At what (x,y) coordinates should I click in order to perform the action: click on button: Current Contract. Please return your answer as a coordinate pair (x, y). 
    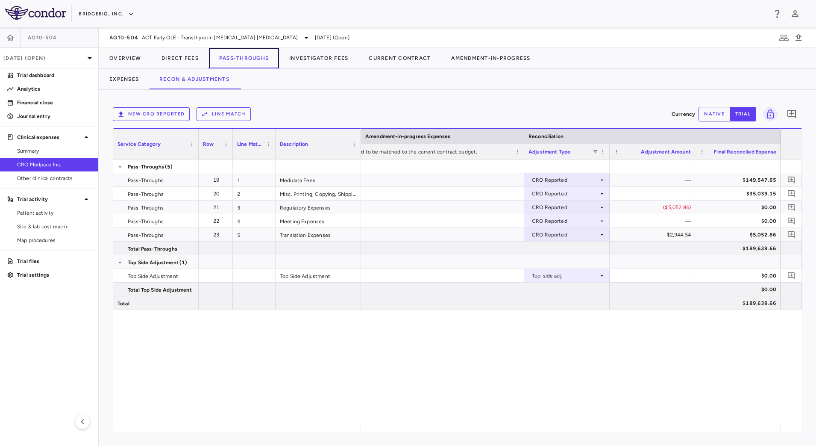
    Looking at the image, I should click on (400, 58).